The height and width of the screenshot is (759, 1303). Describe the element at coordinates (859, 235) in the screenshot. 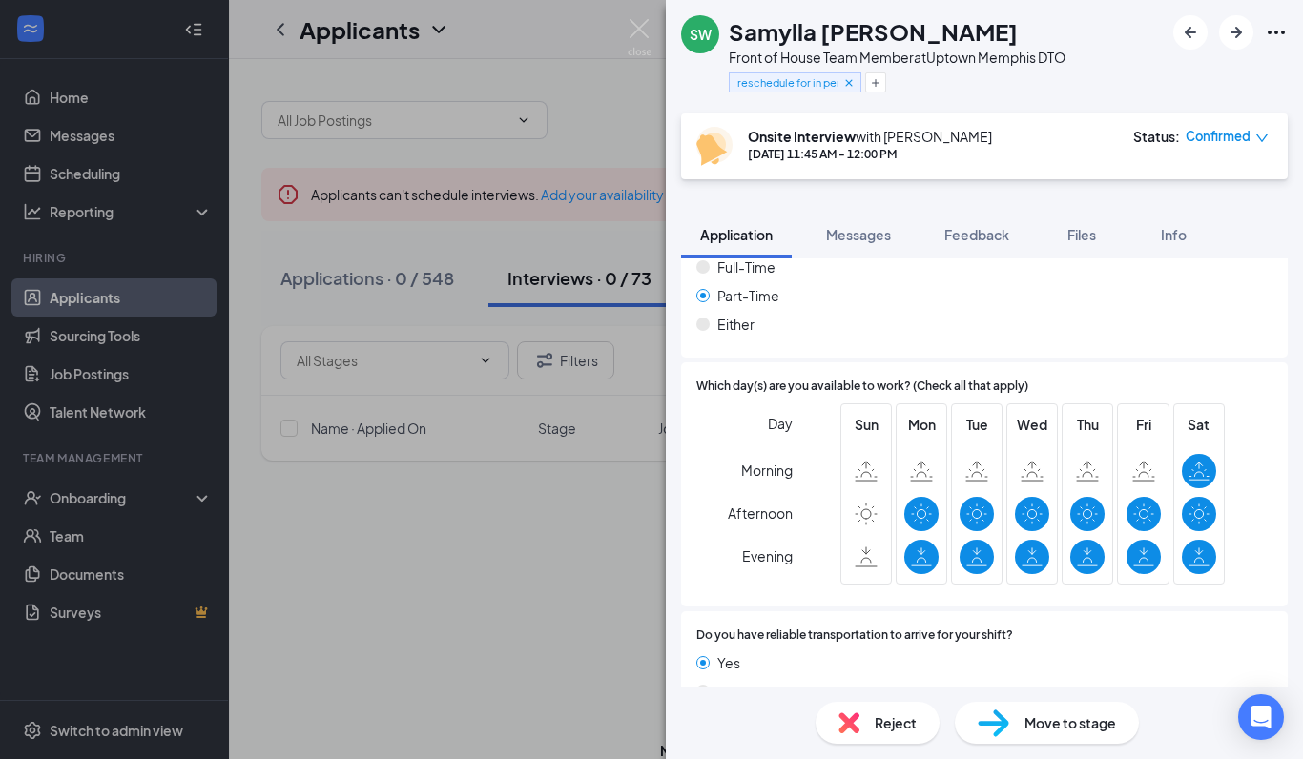

I see `span: Messages` at that location.